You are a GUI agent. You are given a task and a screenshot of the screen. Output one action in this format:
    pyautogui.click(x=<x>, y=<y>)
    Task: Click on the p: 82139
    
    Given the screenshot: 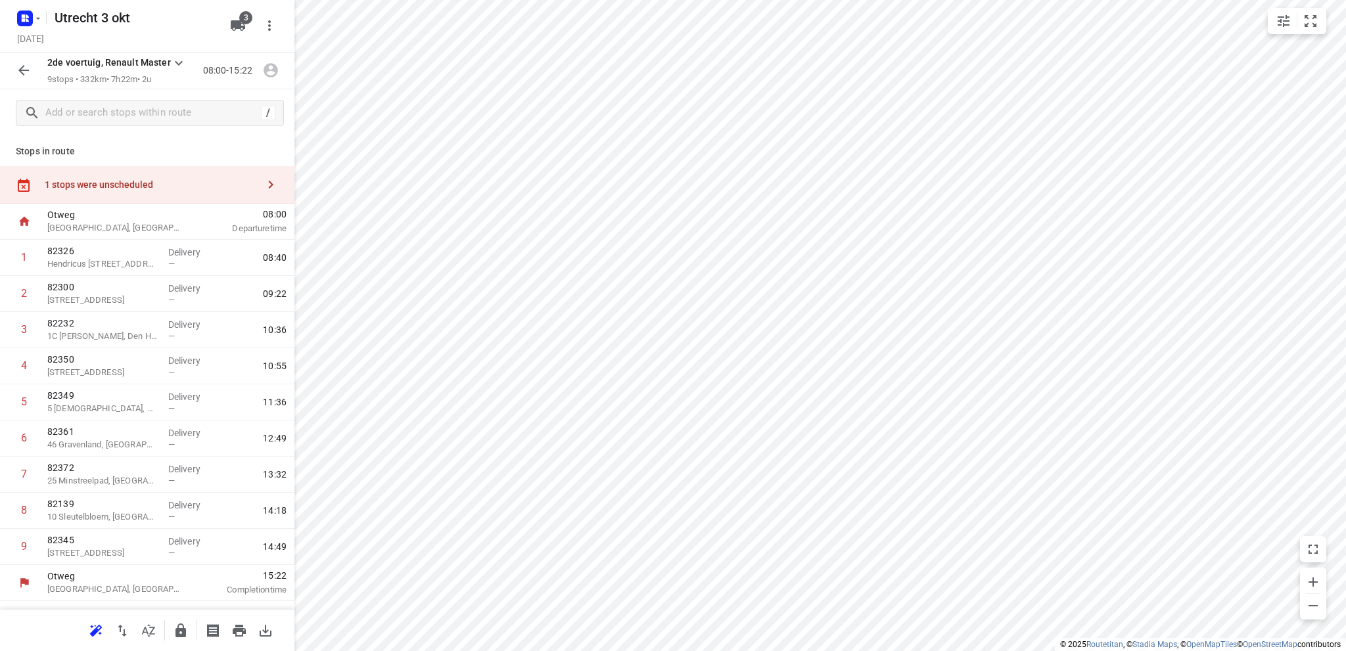 What is the action you would take?
    pyautogui.click(x=103, y=504)
    